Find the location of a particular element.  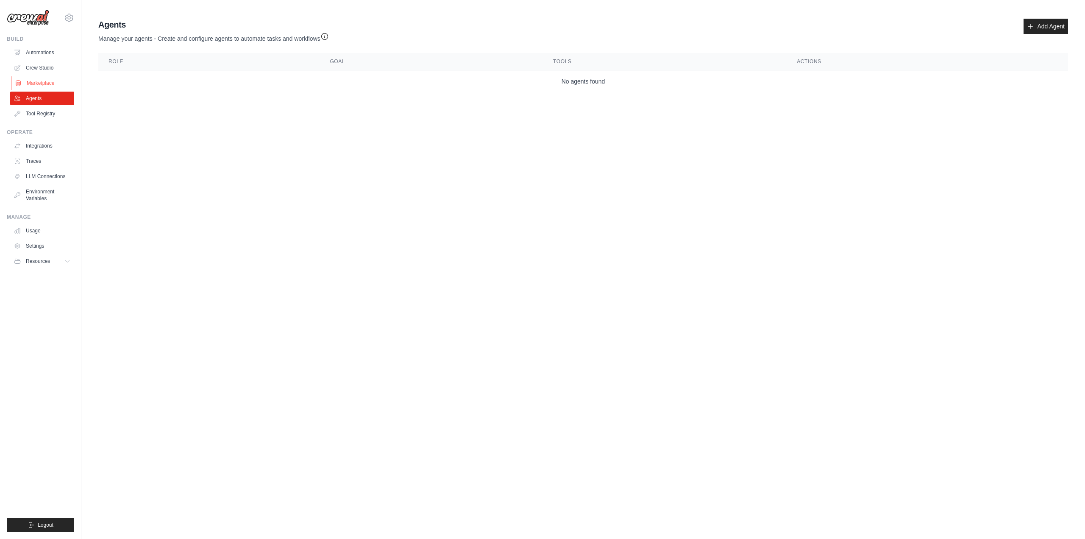

p: Manage your agents - Create and configure agents to automate tasks and workflows is located at coordinates (214, 36).